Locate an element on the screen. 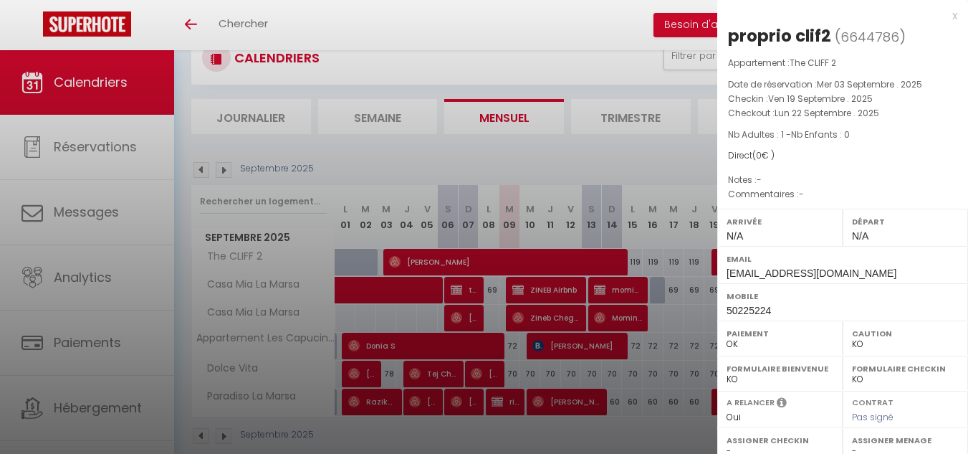 The image size is (968, 454). label: Assigner Menage is located at coordinates (905, 440).